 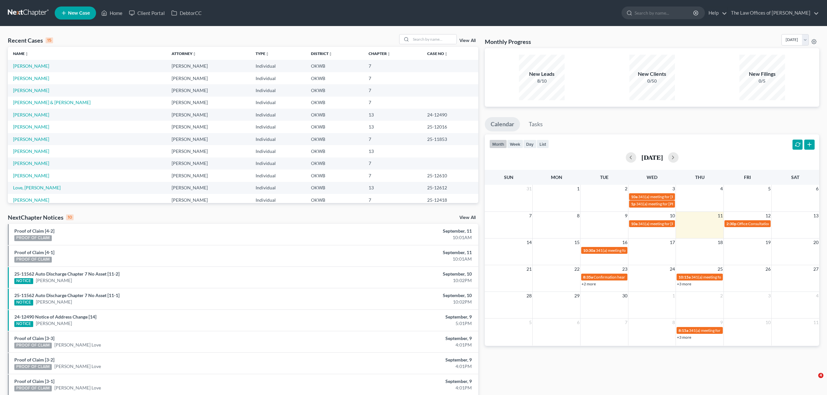 I want to click on a: Case Nounfold_more, so click(x=438, y=53).